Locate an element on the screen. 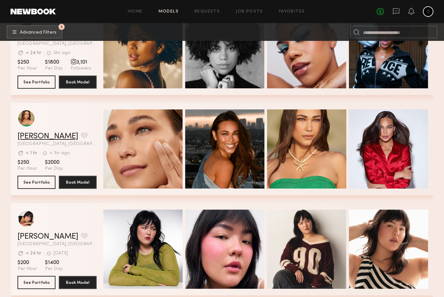 The width and height of the screenshot is (444, 297). button: 1Advanced Filters is located at coordinates (34, 32).